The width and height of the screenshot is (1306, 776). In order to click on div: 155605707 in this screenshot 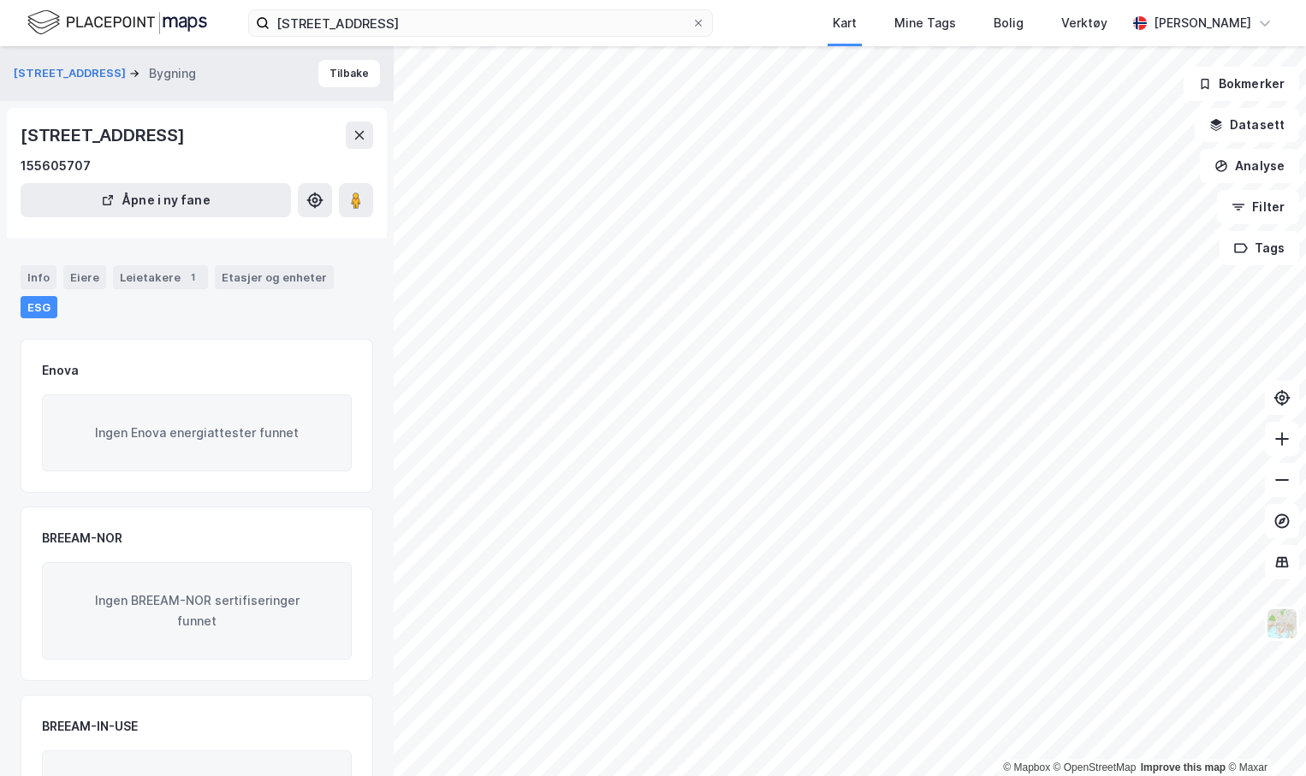, I will do `click(56, 166)`.